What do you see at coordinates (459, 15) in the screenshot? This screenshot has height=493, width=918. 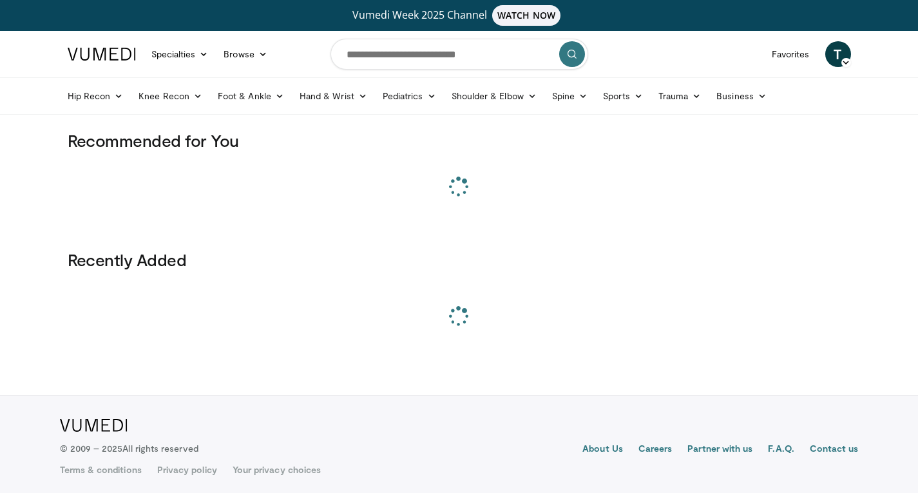 I see `a: Vumedi Week 2025 ChannelWATCH NOW` at bounding box center [459, 15].